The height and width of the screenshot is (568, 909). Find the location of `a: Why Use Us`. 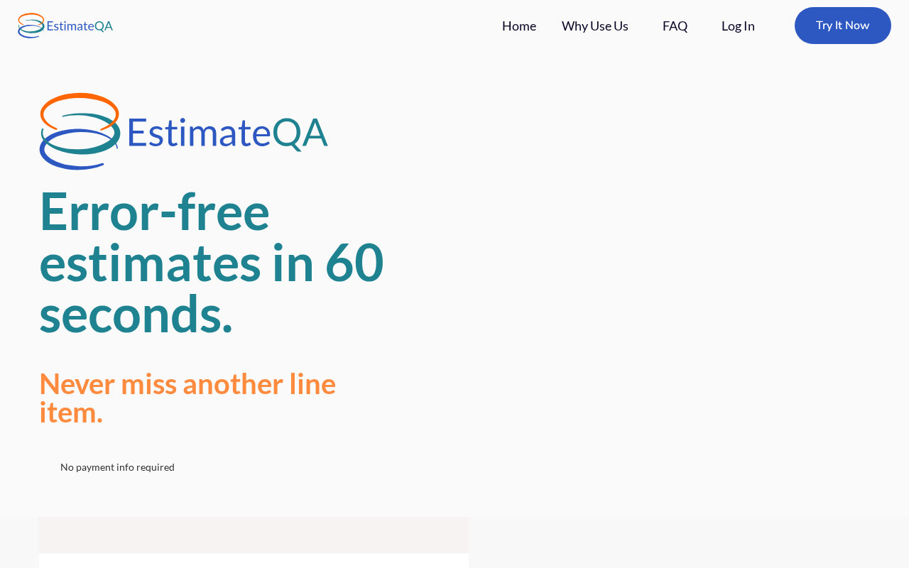

a: Why Use Us is located at coordinates (595, 26).